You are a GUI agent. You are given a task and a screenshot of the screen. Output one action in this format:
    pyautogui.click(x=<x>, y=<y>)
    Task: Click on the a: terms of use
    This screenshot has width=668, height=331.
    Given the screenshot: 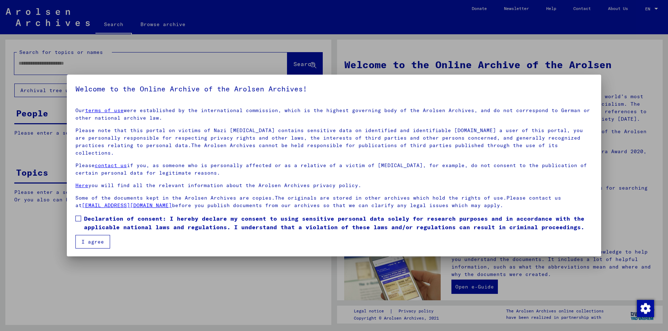 What is the action you would take?
    pyautogui.click(x=104, y=110)
    